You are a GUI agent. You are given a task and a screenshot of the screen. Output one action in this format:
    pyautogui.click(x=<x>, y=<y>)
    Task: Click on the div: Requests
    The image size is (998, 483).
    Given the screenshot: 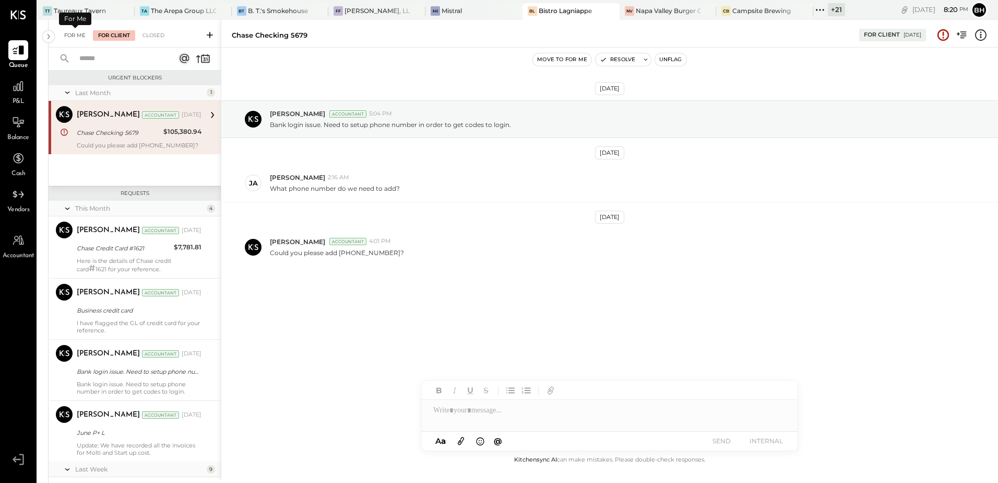 What is the action you would take?
    pyautogui.click(x=135, y=193)
    